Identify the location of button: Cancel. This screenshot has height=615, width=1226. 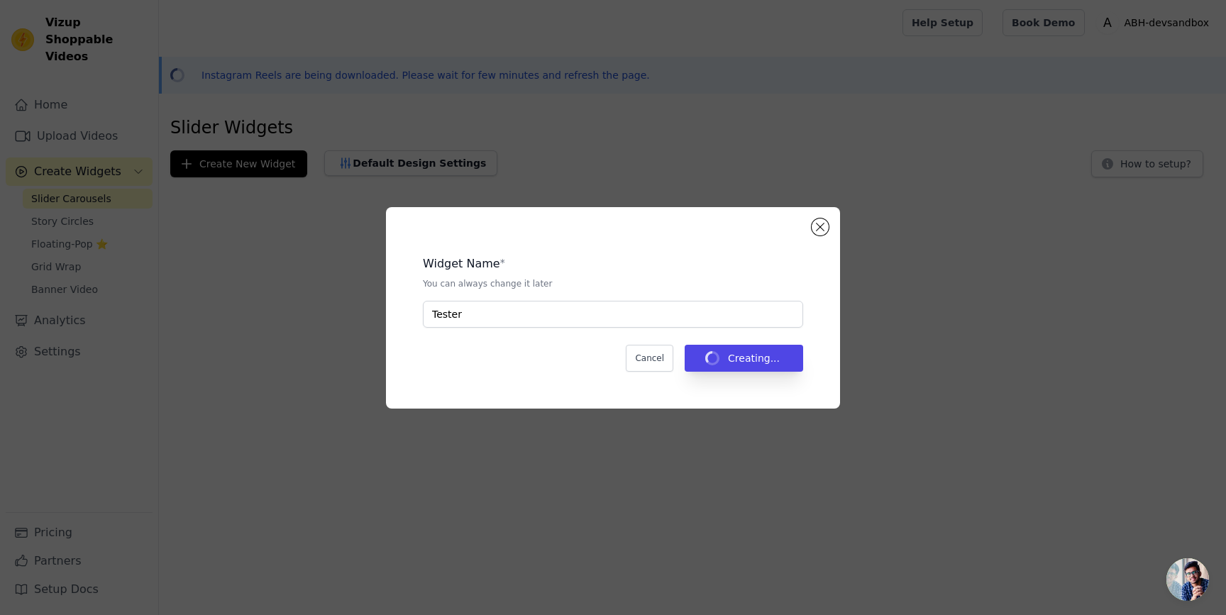
(649, 358).